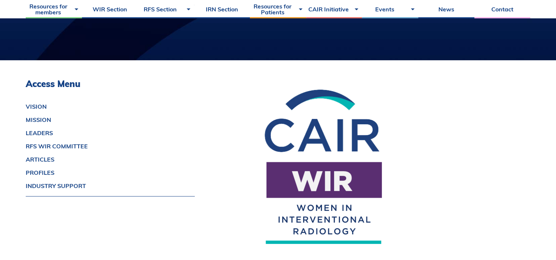 The height and width of the screenshot is (260, 556). I want to click on a: VISION, so click(110, 106).